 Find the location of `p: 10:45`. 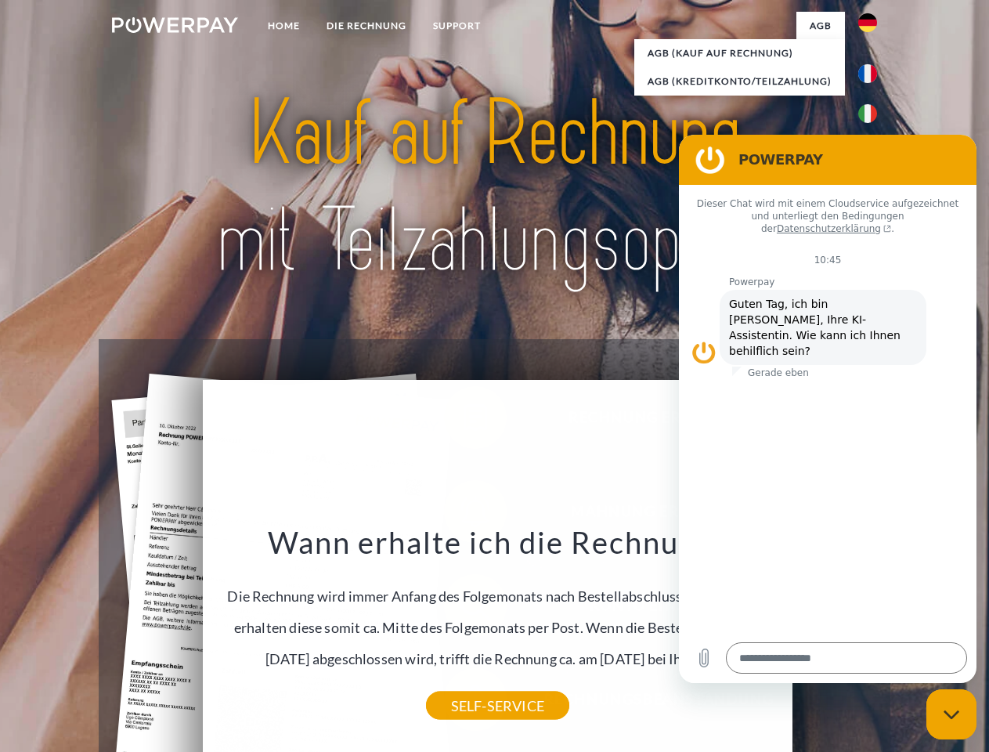

p: 10:45 is located at coordinates (149, 125).